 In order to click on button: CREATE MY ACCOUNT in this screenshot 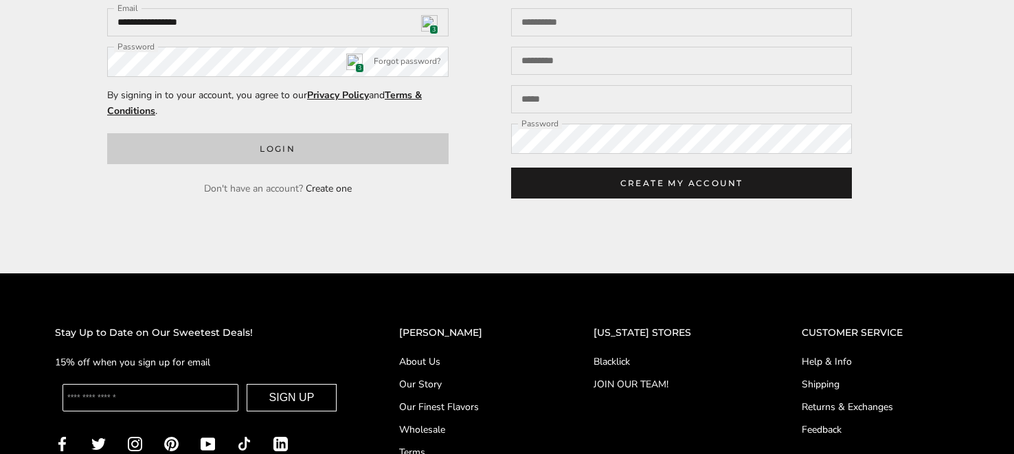, I will do `click(681, 183)`.